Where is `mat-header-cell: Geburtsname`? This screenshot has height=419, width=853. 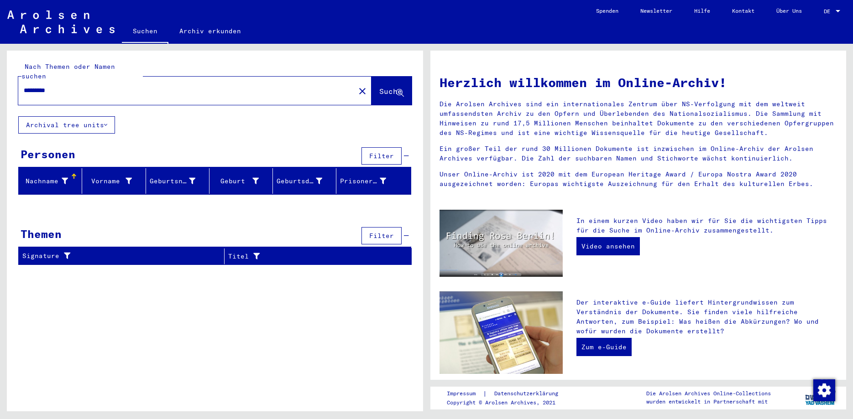
mat-header-cell: Geburtsname is located at coordinates (178, 181).